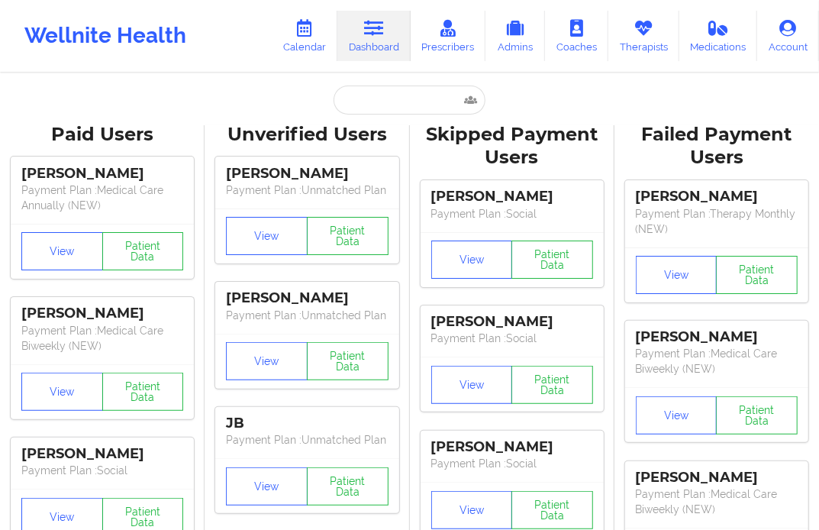  I want to click on div: Unverified Users, so click(307, 134).